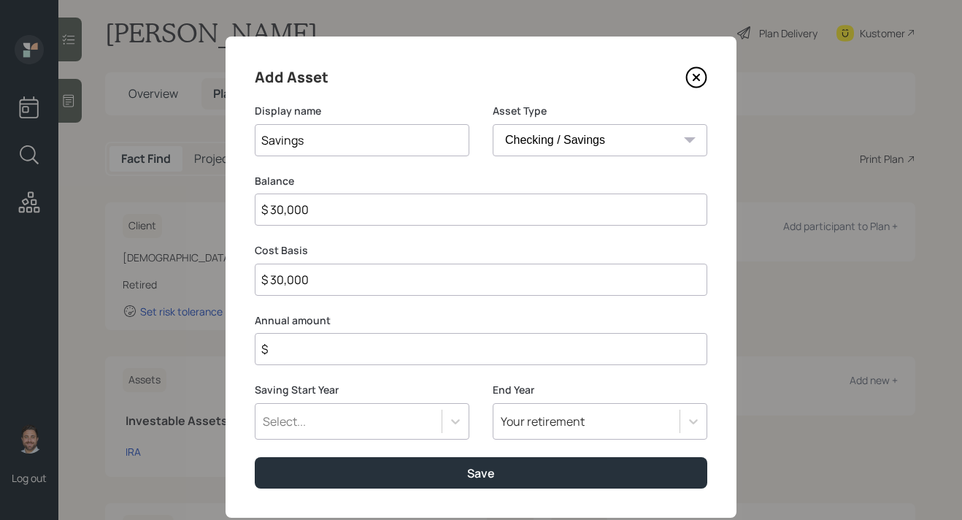 The image size is (962, 520). I want to click on div: Select..., so click(284, 421).